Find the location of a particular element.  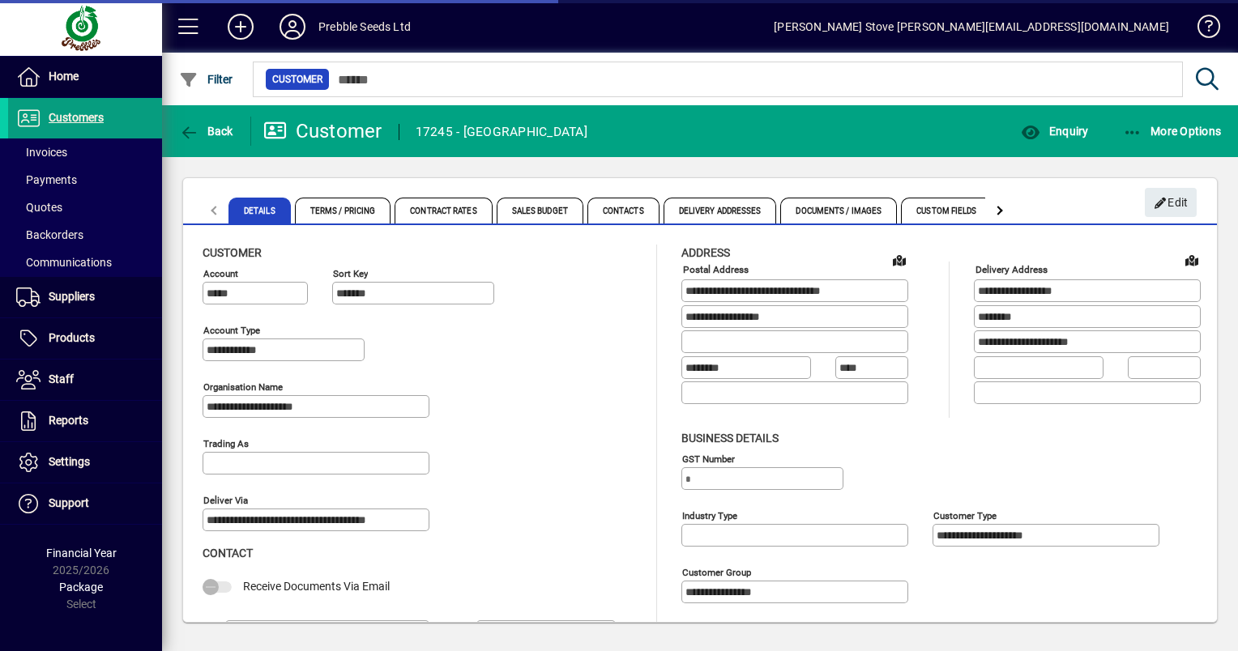

mat-label: Industry type is located at coordinates (709, 515).